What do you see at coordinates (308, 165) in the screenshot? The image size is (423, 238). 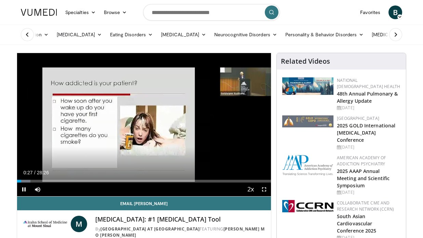 I see `img: f7c290de-70ae-47e0-9ae1-04035161c232.png.150x105_q85_autocrop_double_scale_upscale_version-0.2.png` at bounding box center [308, 165].